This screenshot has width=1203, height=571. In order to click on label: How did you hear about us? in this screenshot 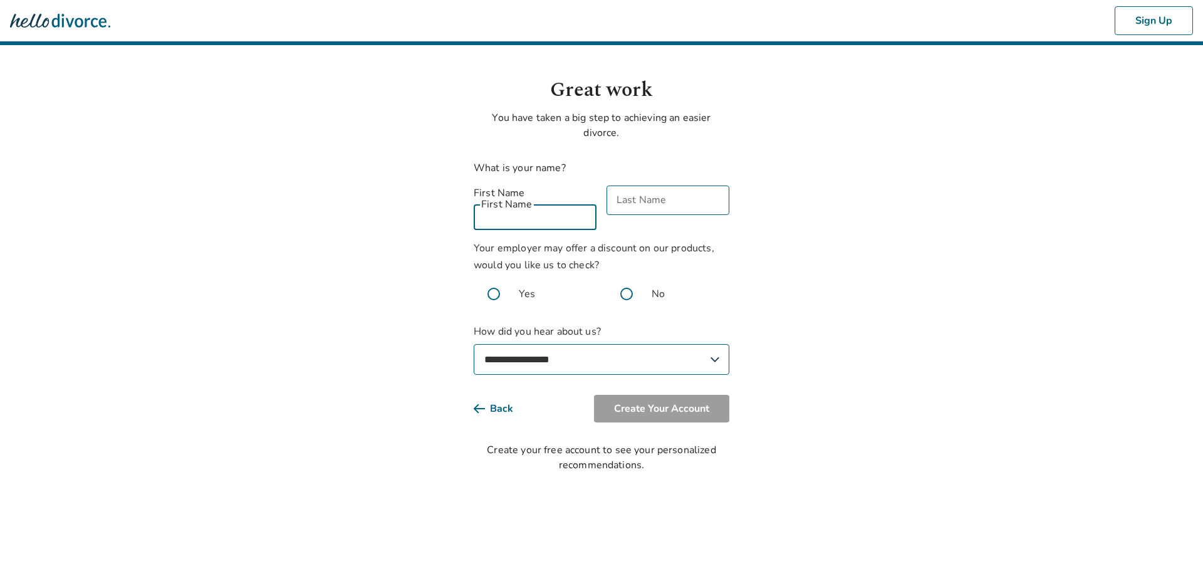, I will do `click(601, 349)`.